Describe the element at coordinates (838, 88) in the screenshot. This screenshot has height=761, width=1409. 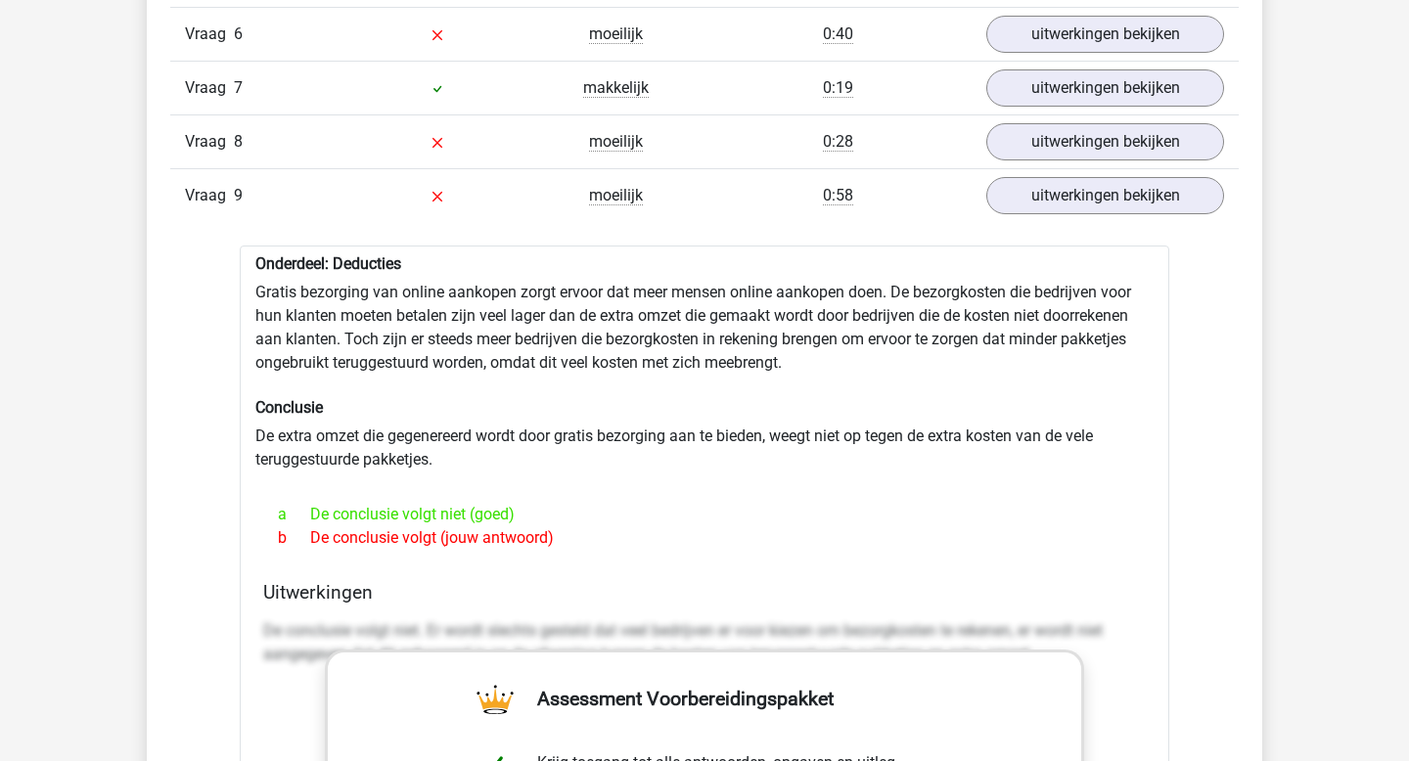
I see `span: 0:19` at that location.